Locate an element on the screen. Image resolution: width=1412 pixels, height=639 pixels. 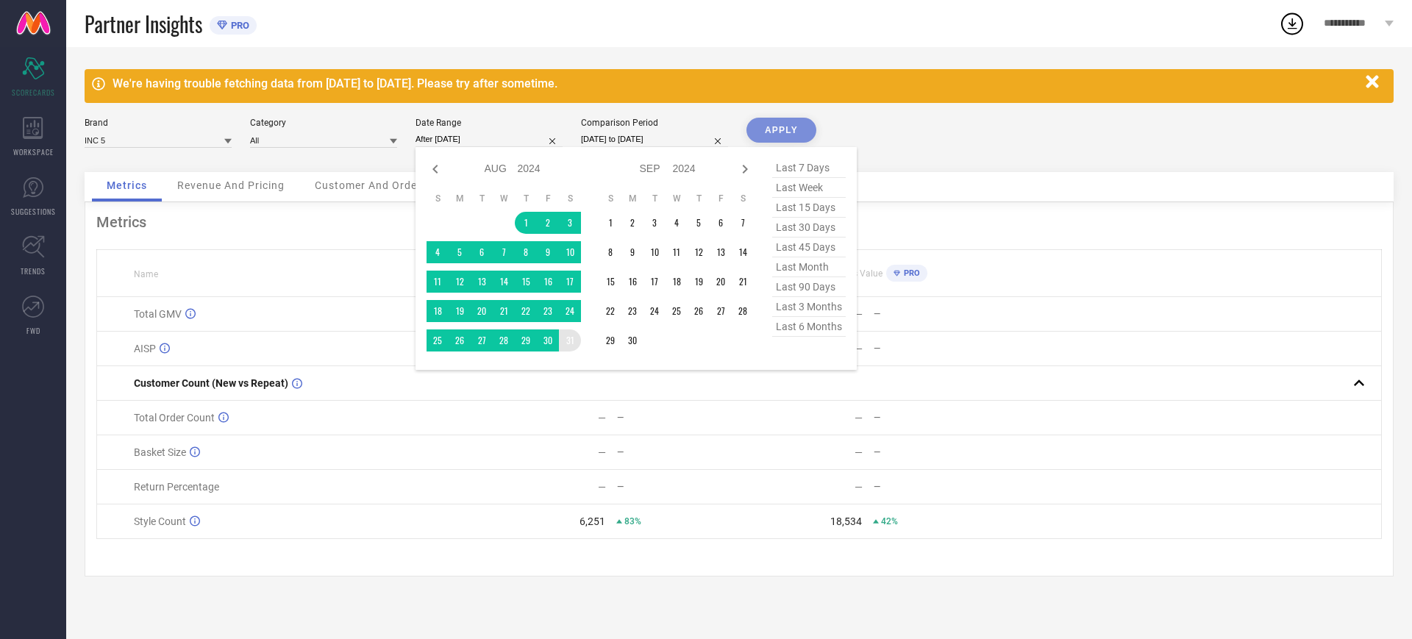
td: Tue Aug 06 2024 is located at coordinates (482, 252).